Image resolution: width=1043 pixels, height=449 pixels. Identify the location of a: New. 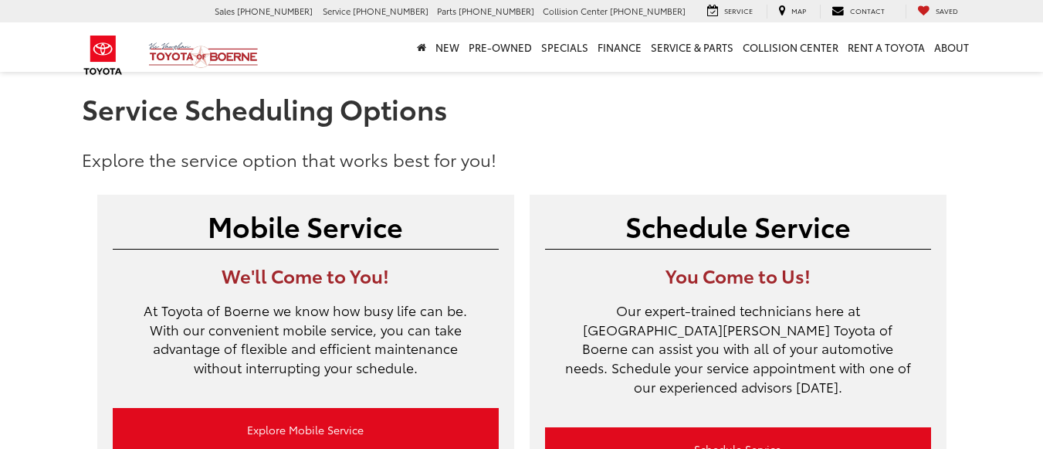
(447, 47).